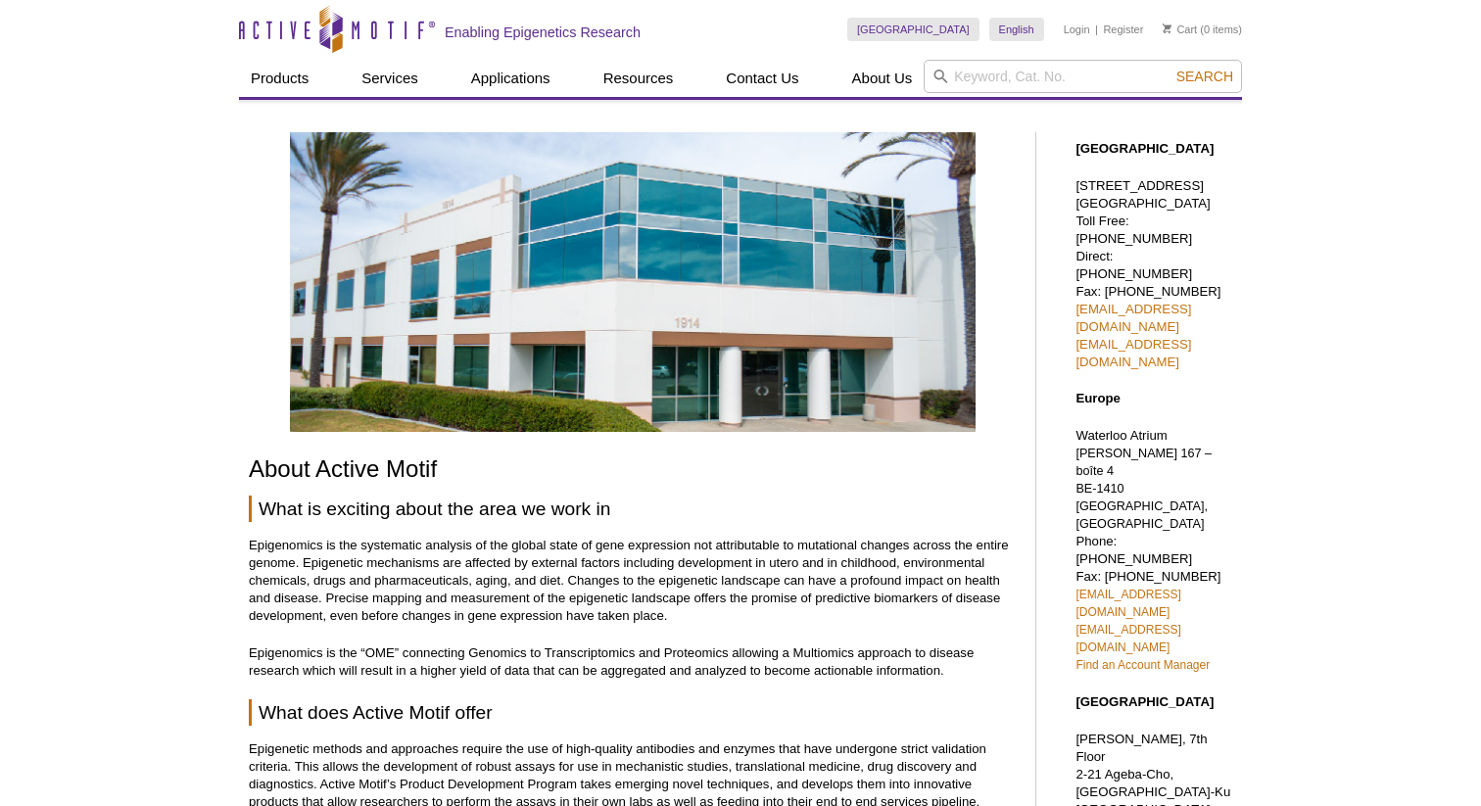 This screenshot has height=806, width=1481. Describe the element at coordinates (632, 712) in the screenshot. I see `h2: What does Active Motif offer` at that location.